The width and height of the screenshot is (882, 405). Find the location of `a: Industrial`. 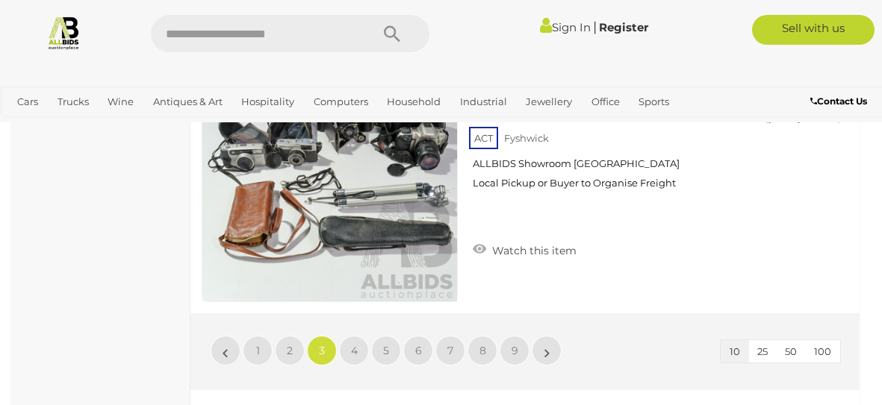

a: Industrial is located at coordinates (483, 102).